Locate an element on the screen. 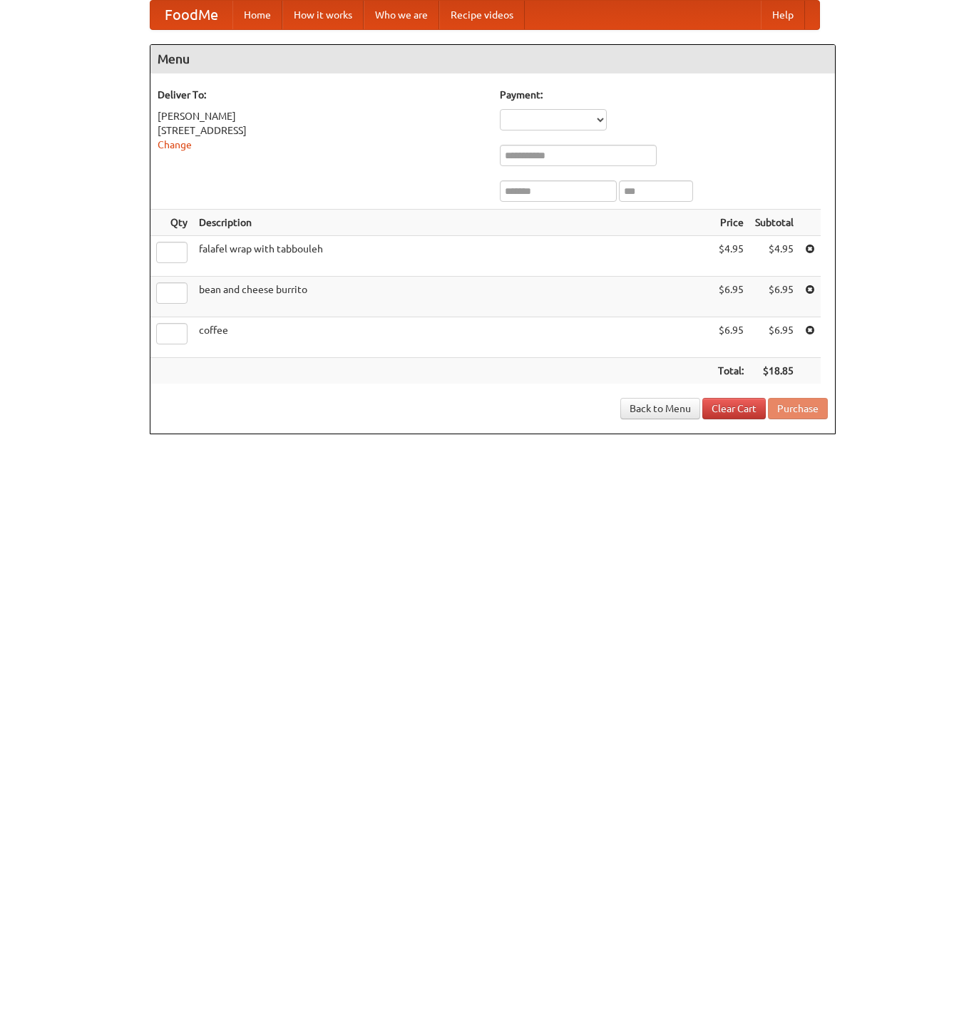 The width and height of the screenshot is (969, 1009). a: Who we are is located at coordinates (402, 15).